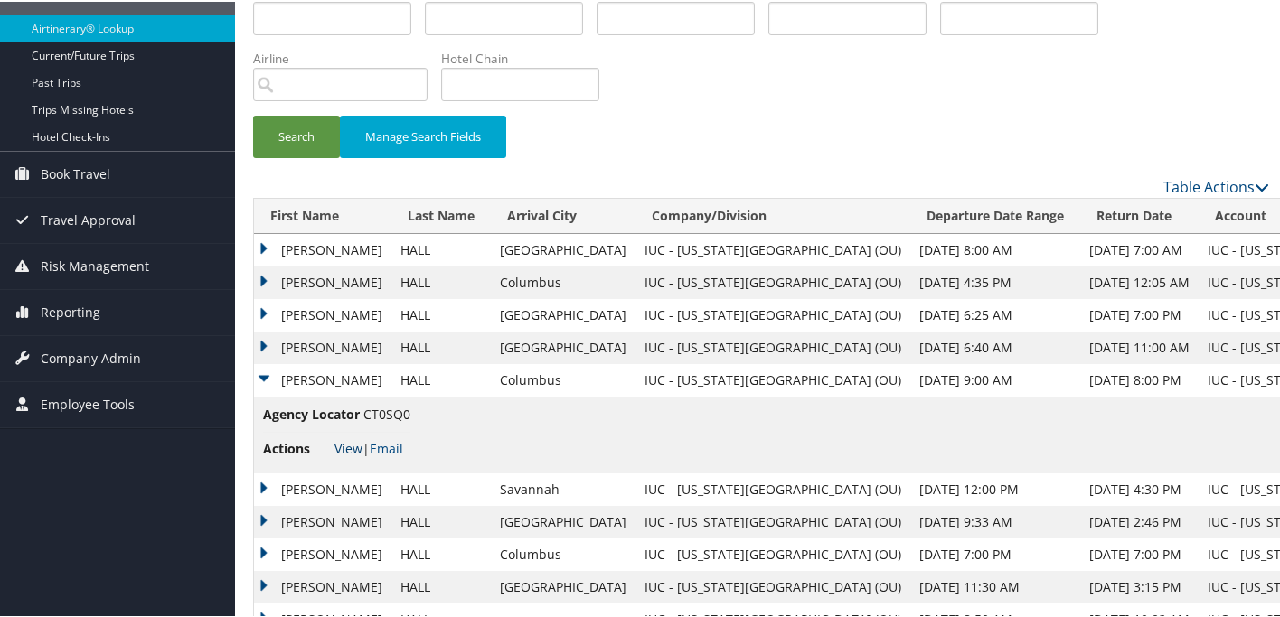 The width and height of the screenshot is (1280, 617). I want to click on th: Last Name: activate to sort column ascending, so click(441, 214).